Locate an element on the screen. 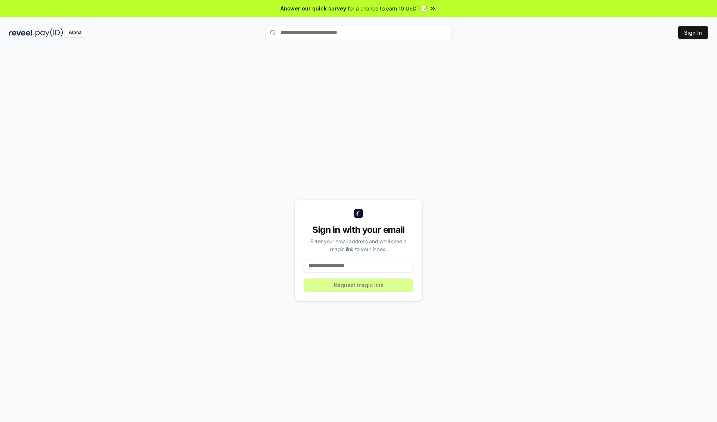  div: Sign in with your email is located at coordinates (358, 230).